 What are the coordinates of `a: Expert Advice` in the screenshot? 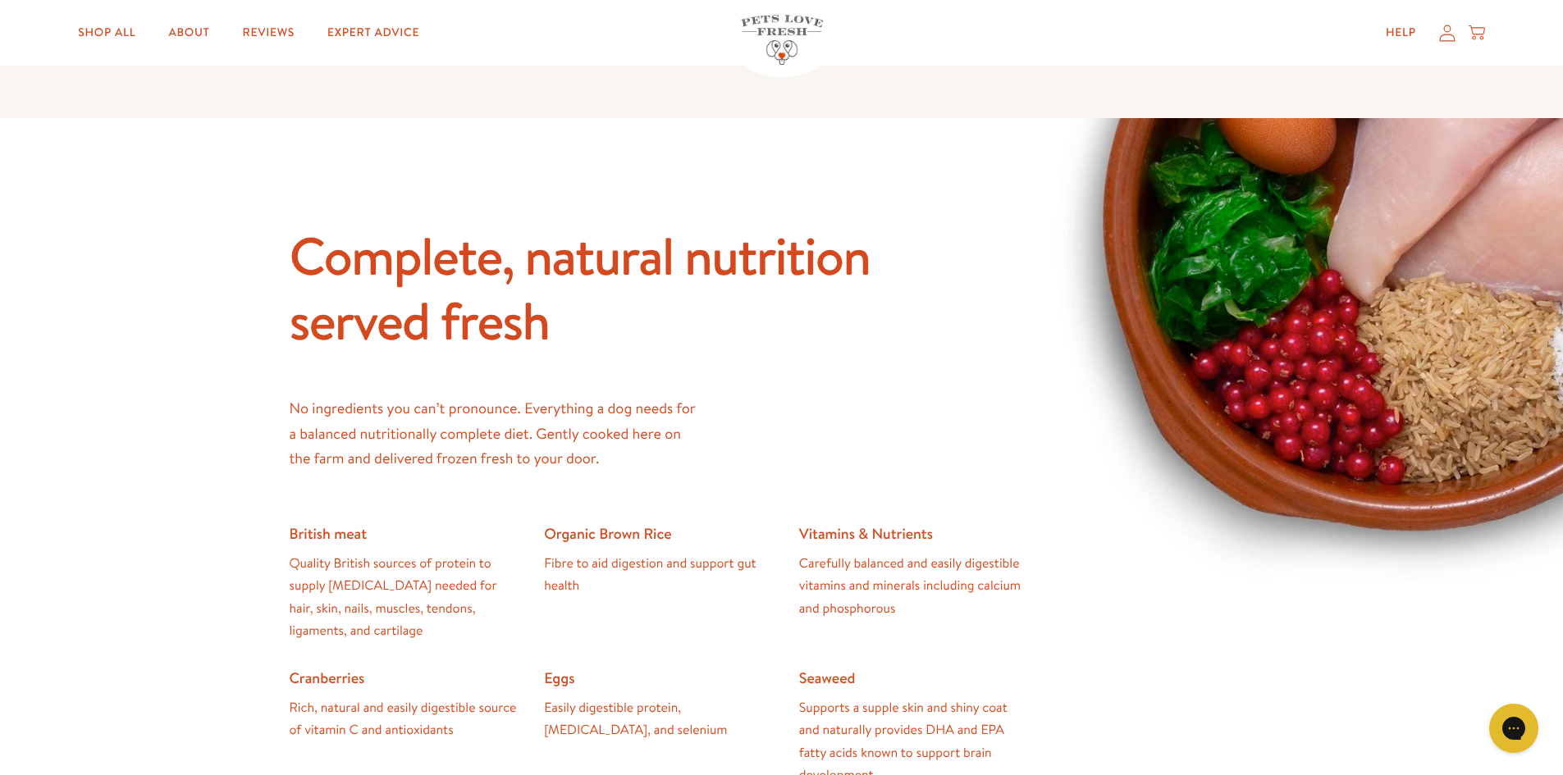 It's located at (373, 33).